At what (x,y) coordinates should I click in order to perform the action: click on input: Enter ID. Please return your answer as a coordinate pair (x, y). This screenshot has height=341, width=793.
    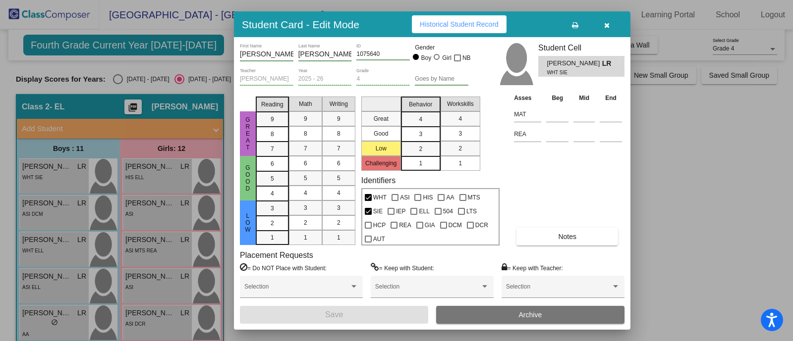
    Looking at the image, I should click on (383, 54).